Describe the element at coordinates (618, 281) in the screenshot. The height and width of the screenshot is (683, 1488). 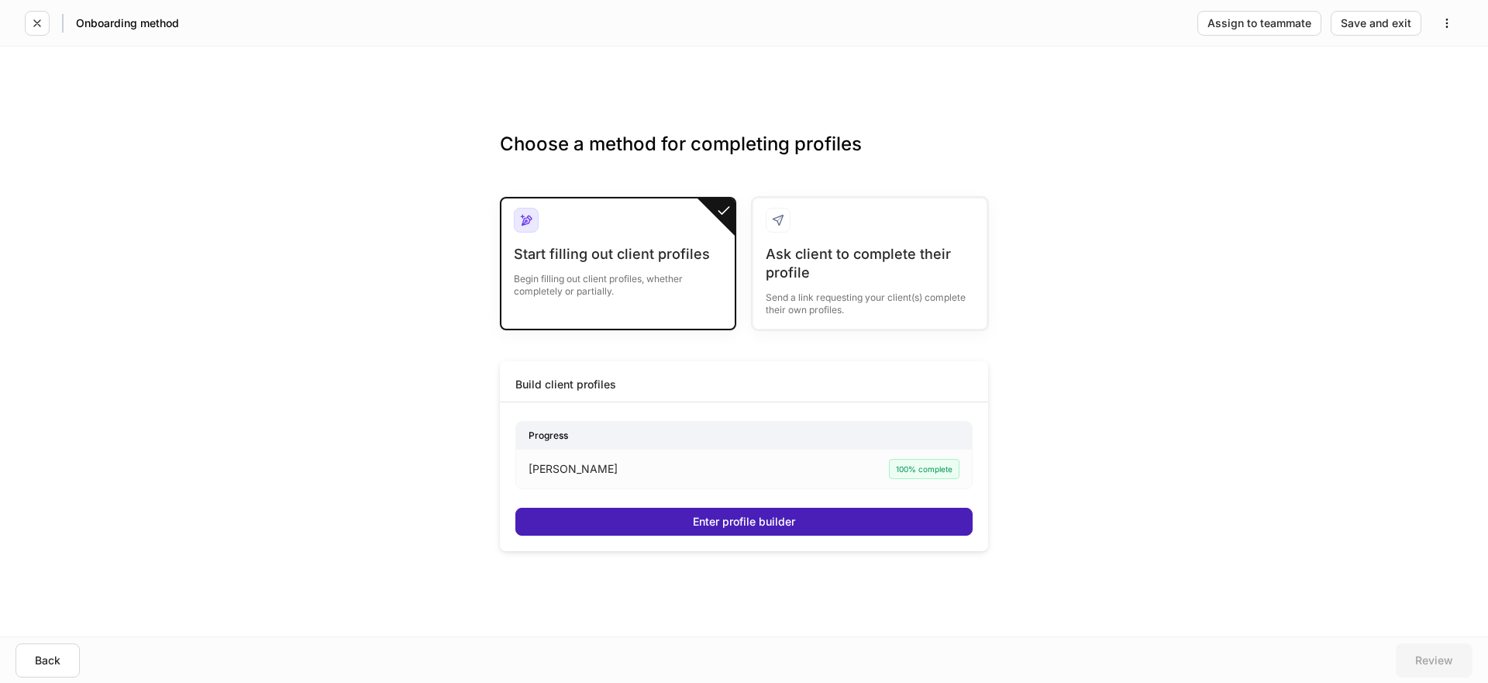
I see `div: Begin filling out client profiles, whether completely or partially.` at that location.